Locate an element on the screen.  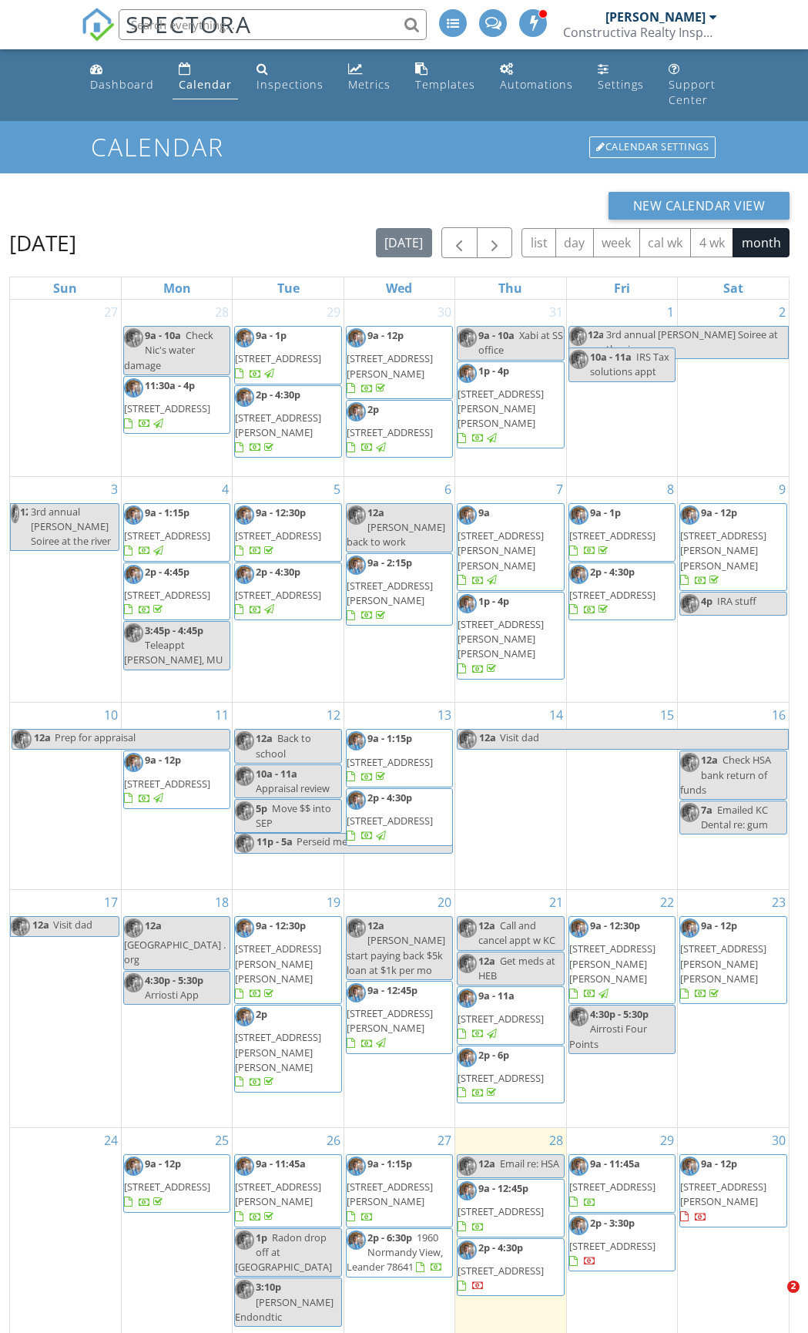
div: Dashboard is located at coordinates (122, 84).